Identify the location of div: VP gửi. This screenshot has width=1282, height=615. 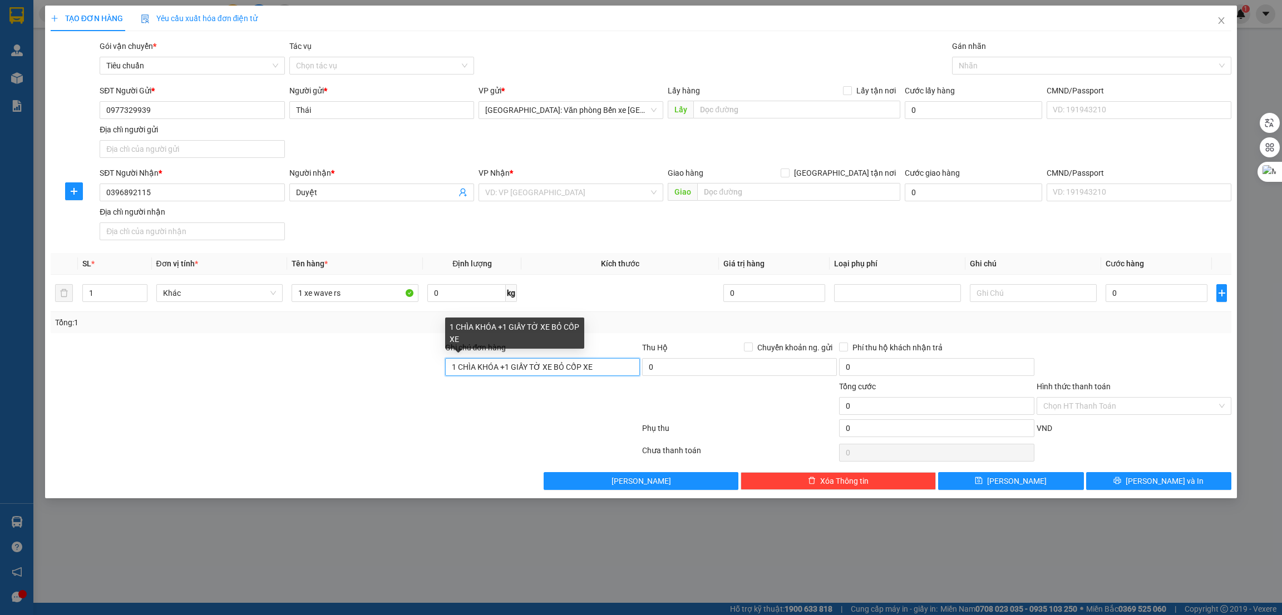
(571, 91).